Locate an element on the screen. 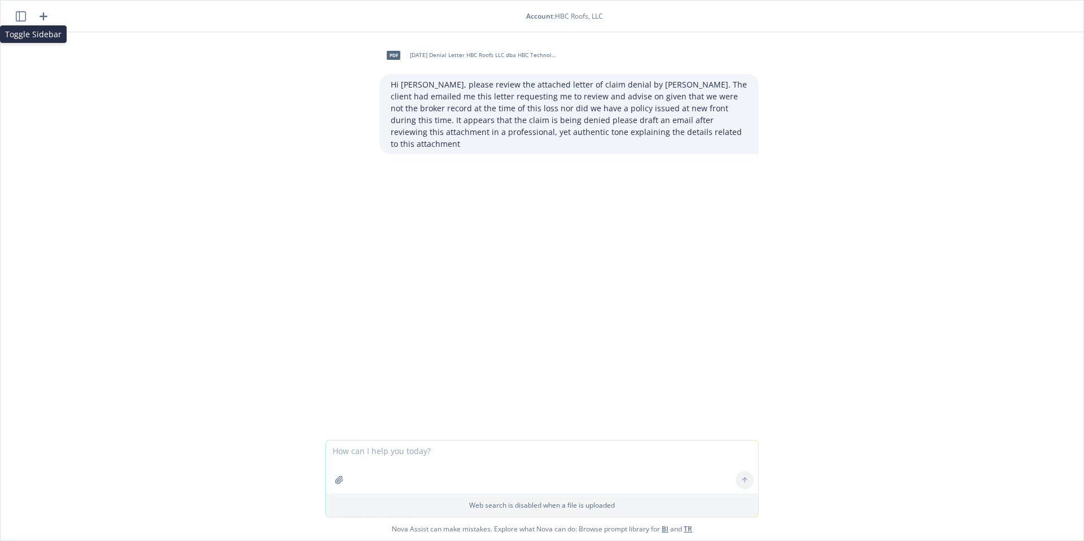  a: BI is located at coordinates (665, 529).